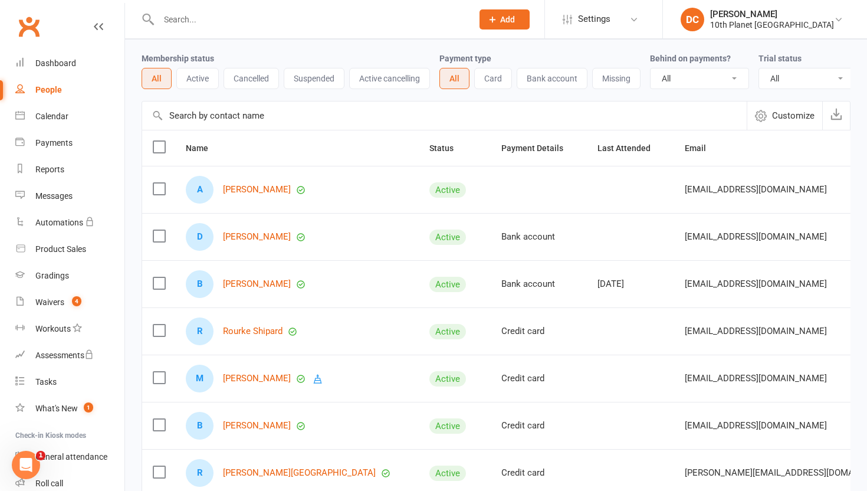  What do you see at coordinates (594, 19) in the screenshot?
I see `span: Settings` at bounding box center [594, 19].